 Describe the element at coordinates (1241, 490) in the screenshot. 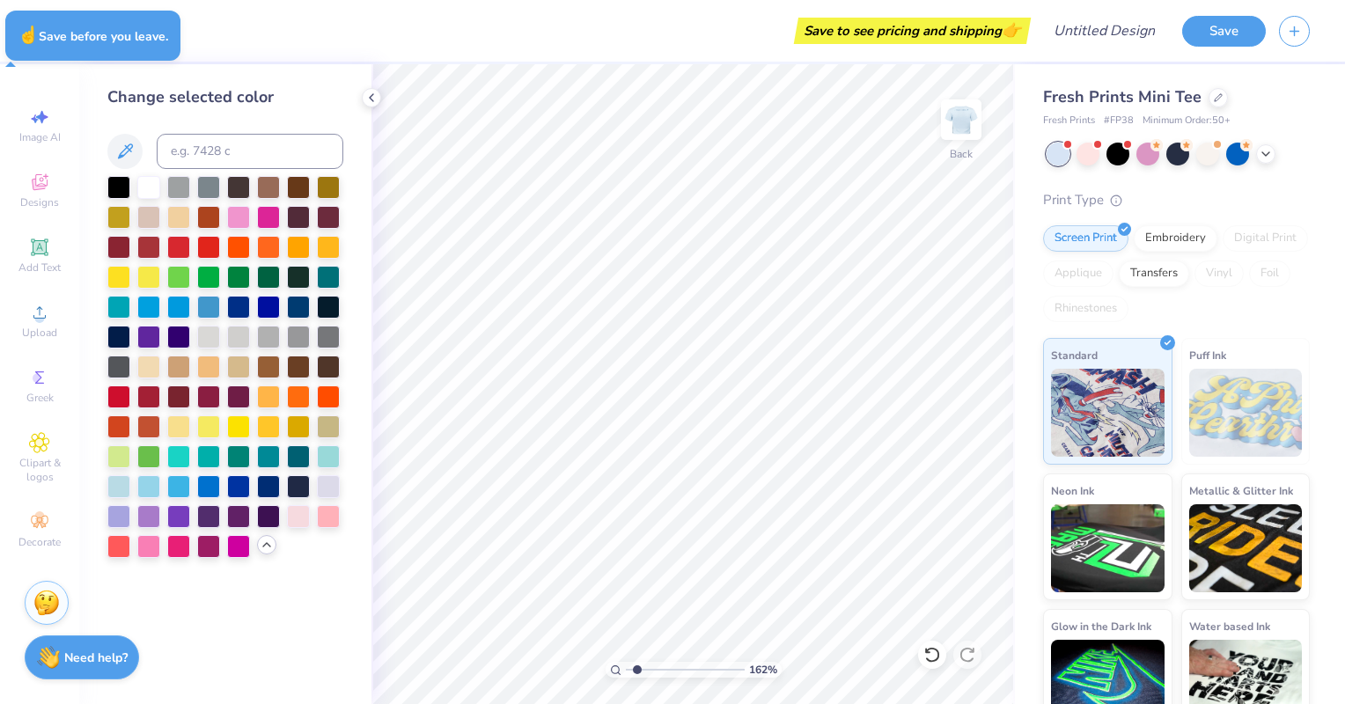

I see `span: Metallic & Glitter Ink` at that location.